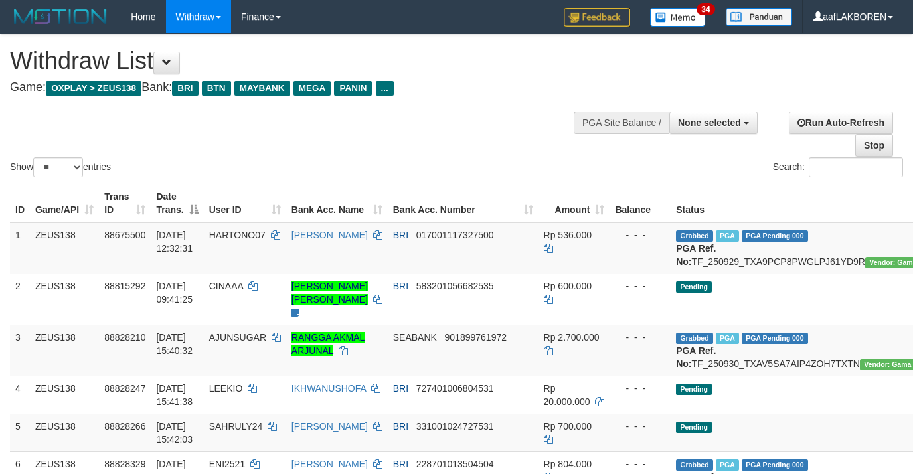  What do you see at coordinates (568, 464) in the screenshot?
I see `span: Rp 804.000` at bounding box center [568, 464].